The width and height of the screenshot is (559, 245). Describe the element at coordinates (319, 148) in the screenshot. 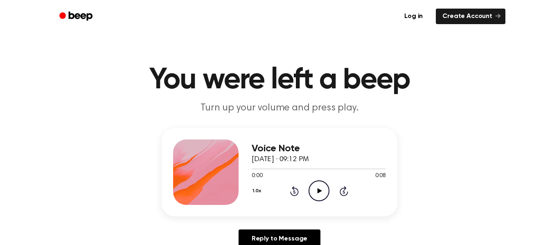

I see `h3: Voice Note` at that location.